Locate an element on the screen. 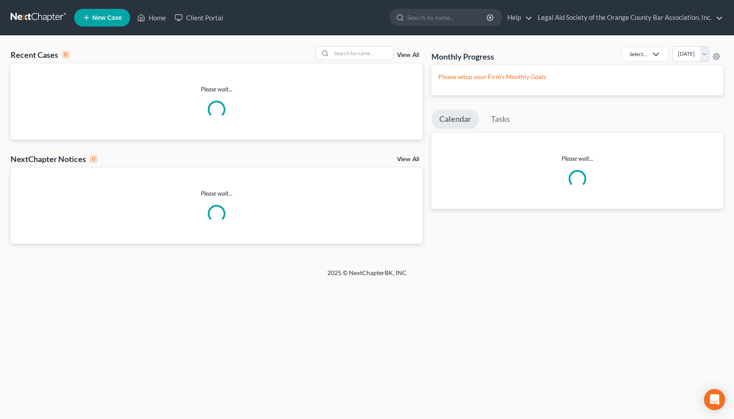  a: Calendar is located at coordinates (455, 119).